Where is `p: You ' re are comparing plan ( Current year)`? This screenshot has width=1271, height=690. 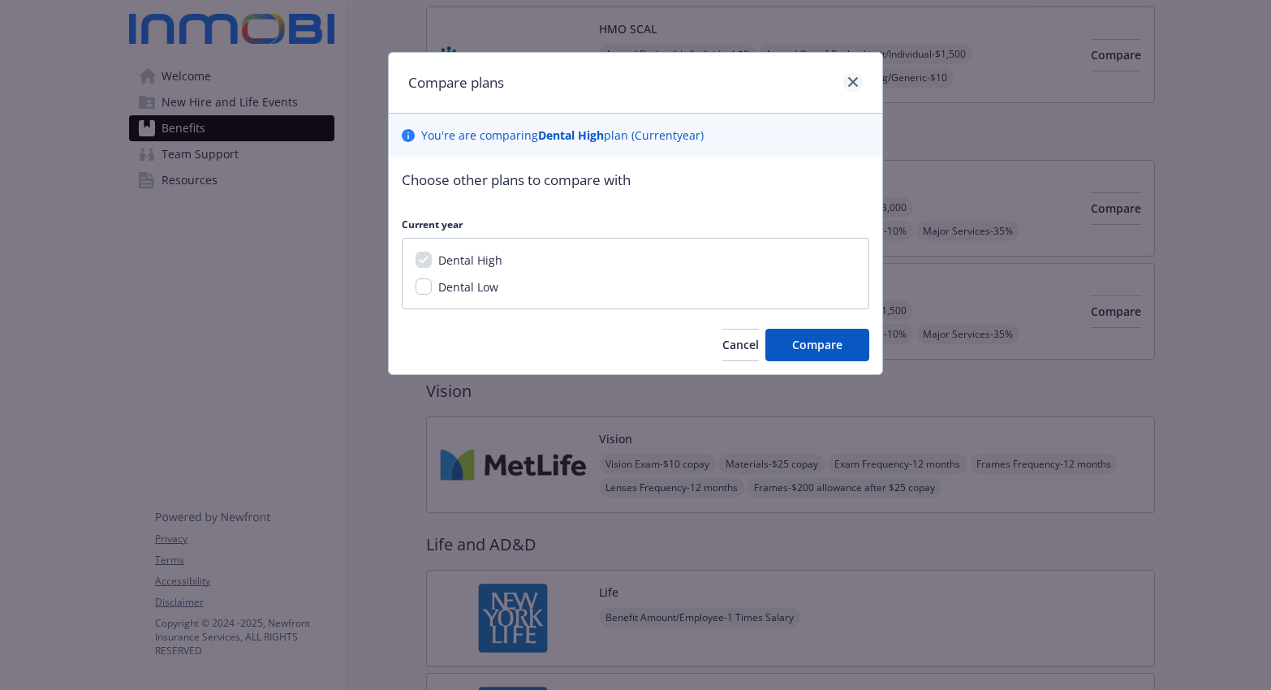
p: You ' re are comparing plan ( Current year) is located at coordinates (563, 135).